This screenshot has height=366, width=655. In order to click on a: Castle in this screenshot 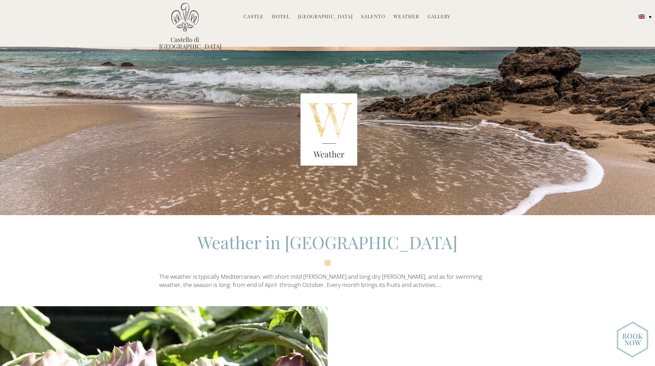, I will do `click(253, 17)`.